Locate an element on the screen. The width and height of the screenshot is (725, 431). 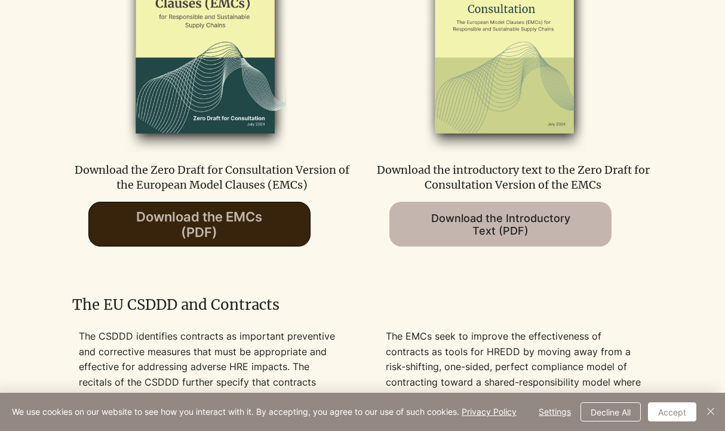
h2: The EU CSDDD and Contracts is located at coordinates (362, 305).